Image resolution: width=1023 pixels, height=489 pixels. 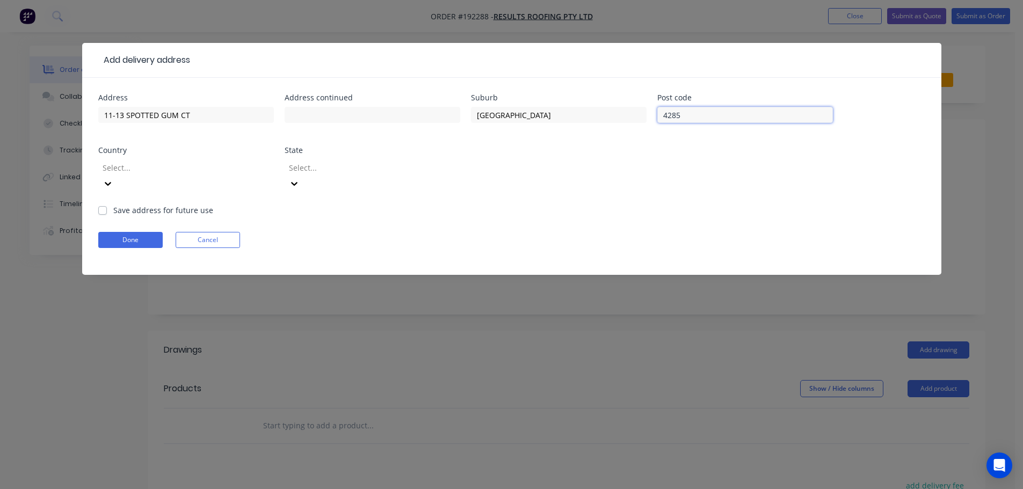 I want to click on button: Cancel, so click(x=208, y=240).